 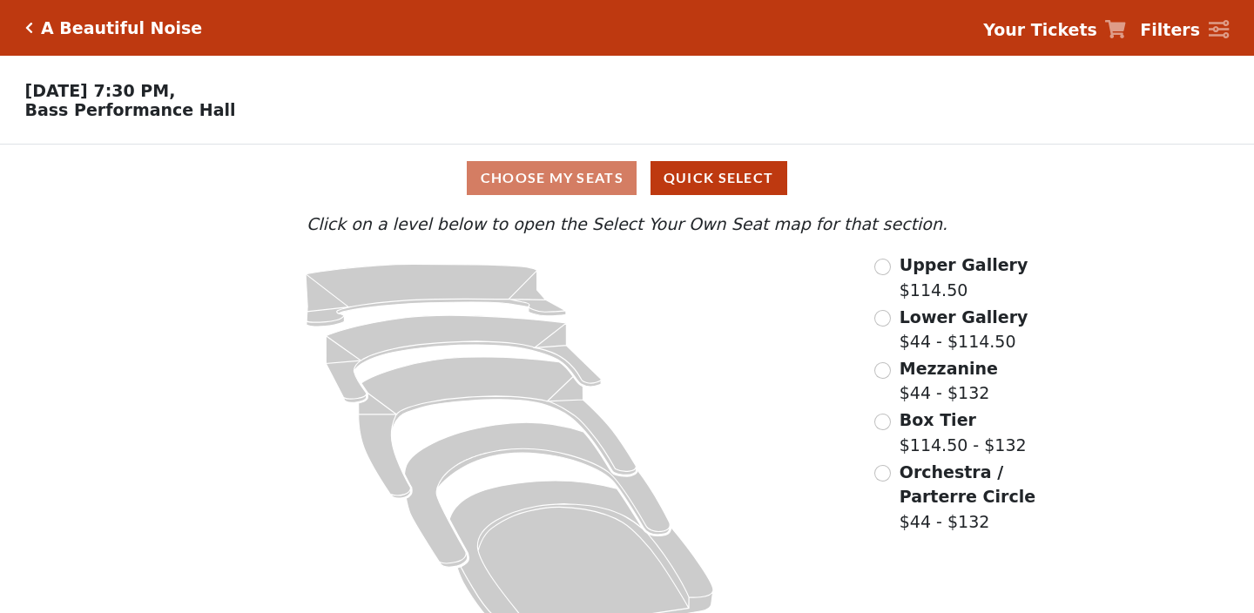 What do you see at coordinates (29, 28) in the screenshot?
I see `a: Click here to go back to filters` at bounding box center [29, 28].